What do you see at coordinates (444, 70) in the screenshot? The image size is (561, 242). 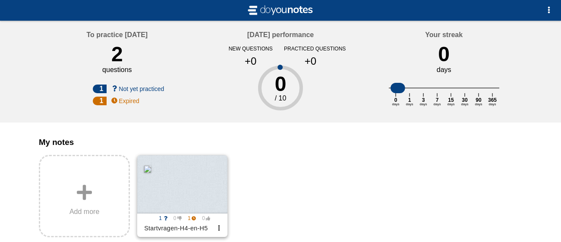 I see `div: days` at bounding box center [444, 70].